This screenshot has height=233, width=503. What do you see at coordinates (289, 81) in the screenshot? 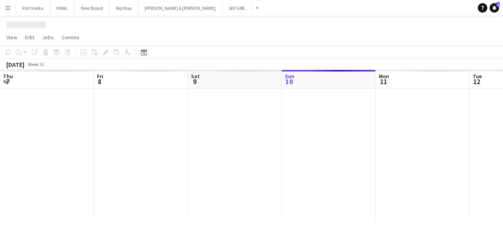
I see `span: 10` at bounding box center [289, 81].